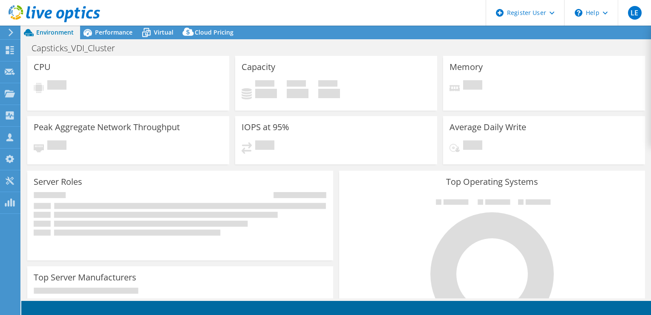 This screenshot has height=315, width=651. Describe the element at coordinates (258, 67) in the screenshot. I see `h3: Capacity` at that location.